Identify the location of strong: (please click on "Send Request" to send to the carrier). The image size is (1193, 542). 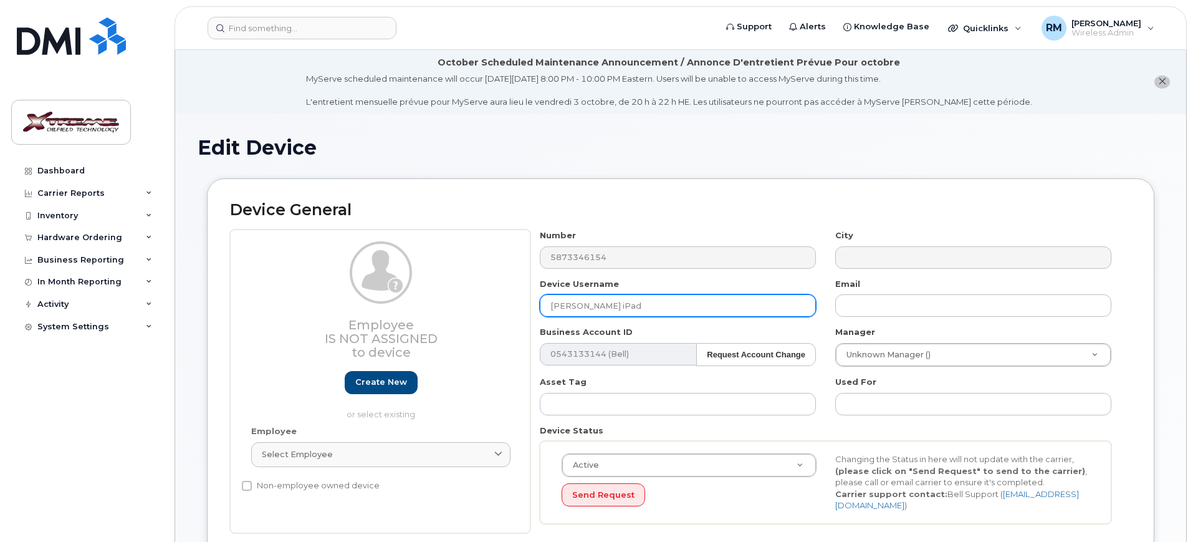
(960, 471).